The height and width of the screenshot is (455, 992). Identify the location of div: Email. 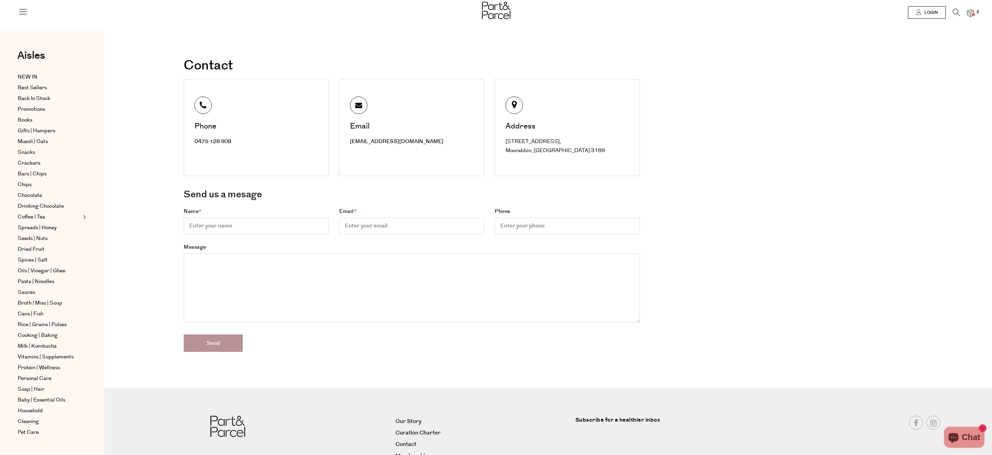
(413, 126).